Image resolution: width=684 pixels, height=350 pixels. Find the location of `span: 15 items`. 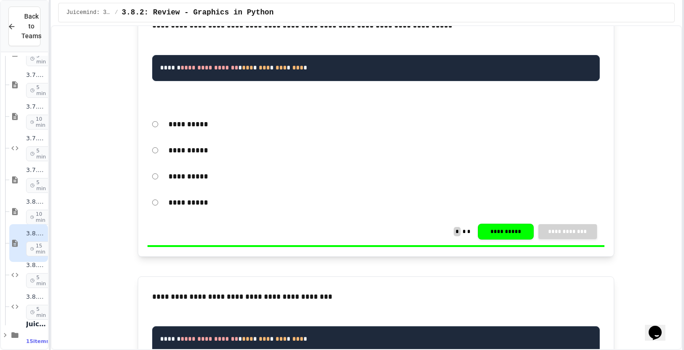

span: 15 items is located at coordinates (38, 341).